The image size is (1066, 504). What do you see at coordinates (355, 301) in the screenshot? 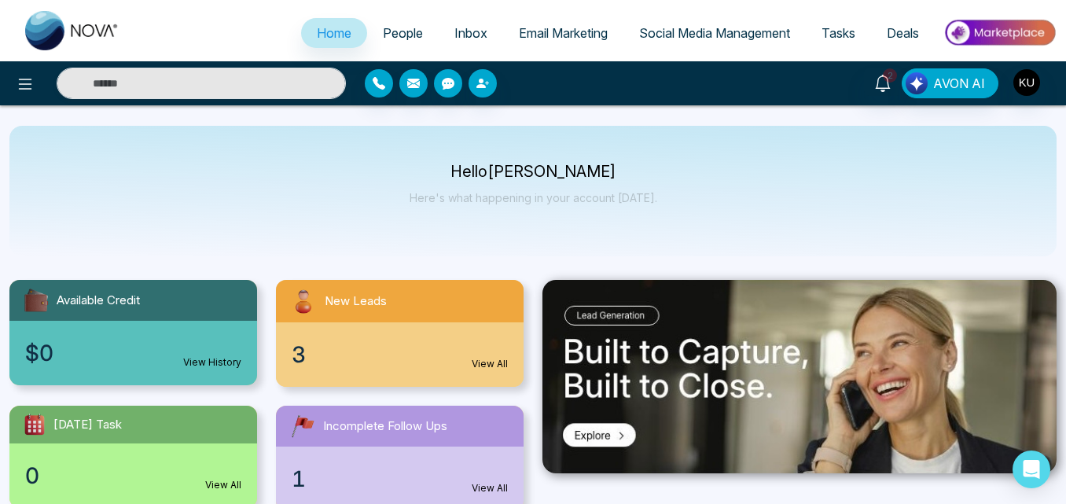
I see `span: New Leads` at bounding box center [355, 301].